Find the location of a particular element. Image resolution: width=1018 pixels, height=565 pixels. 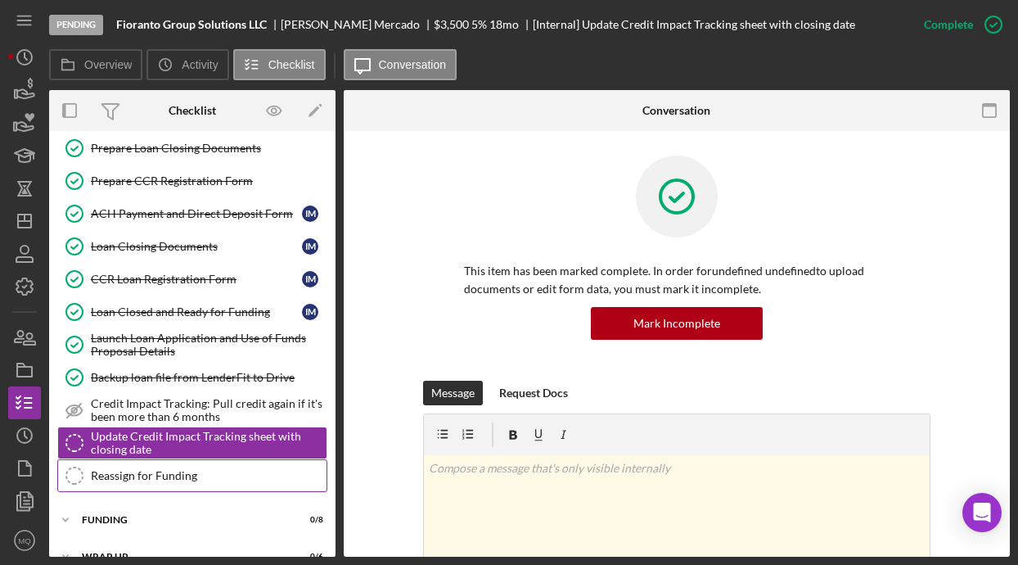

text: MQ is located at coordinates (24, 540).